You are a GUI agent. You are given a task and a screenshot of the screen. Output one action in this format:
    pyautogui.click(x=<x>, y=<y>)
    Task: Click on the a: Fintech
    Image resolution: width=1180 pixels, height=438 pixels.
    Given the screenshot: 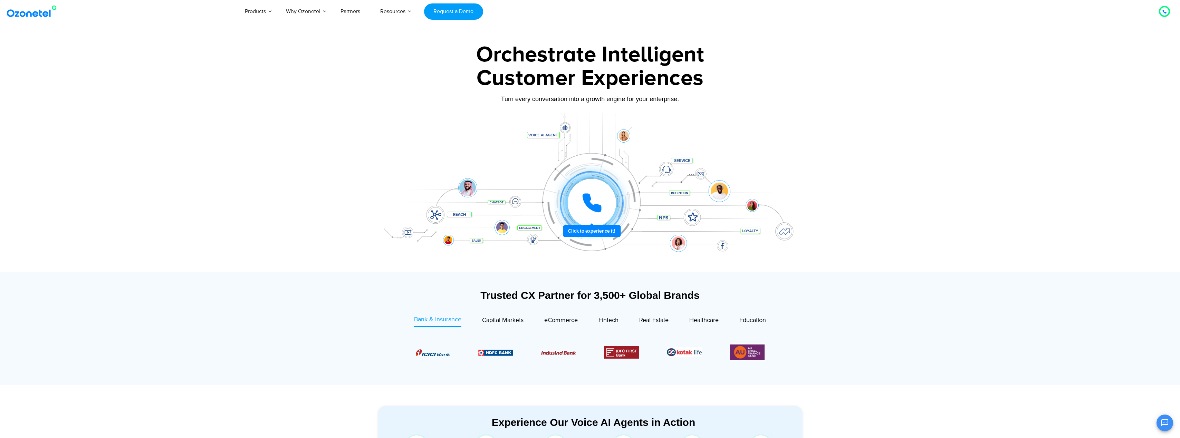 What is the action you would take?
    pyautogui.click(x=609, y=321)
    